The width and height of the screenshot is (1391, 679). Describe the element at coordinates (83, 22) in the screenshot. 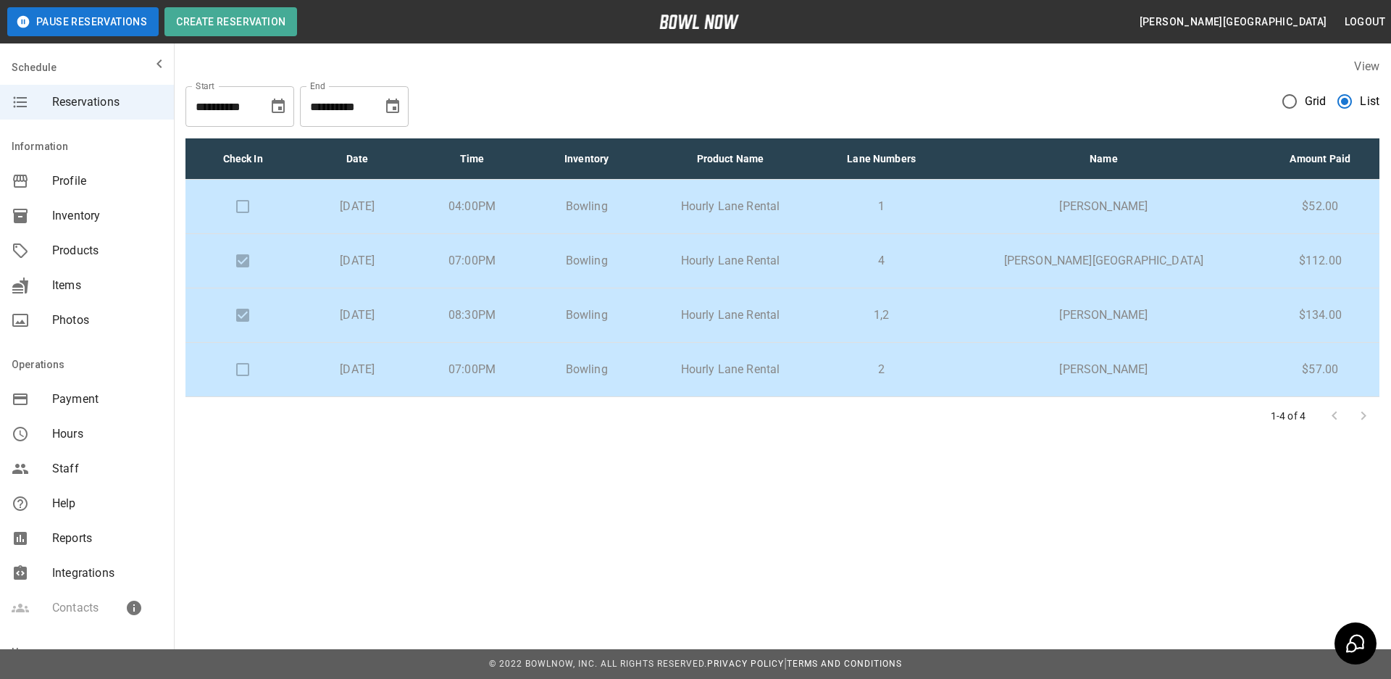

I see `button: Pause Reservations` at that location.